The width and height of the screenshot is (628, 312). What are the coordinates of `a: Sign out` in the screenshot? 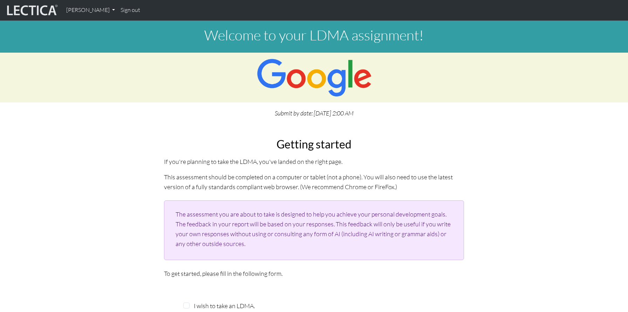 It's located at (130, 10).